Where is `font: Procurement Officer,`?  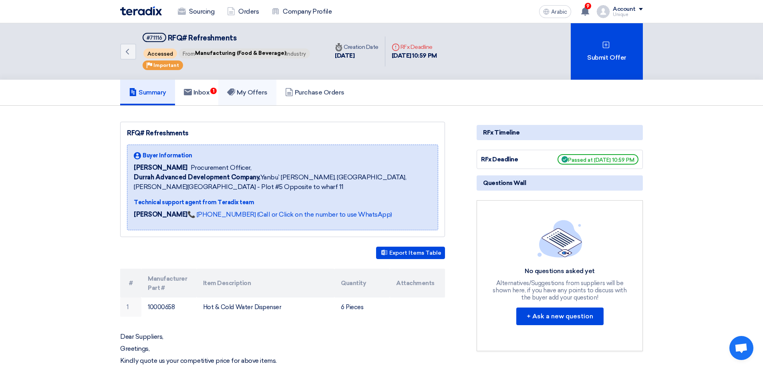 font: Procurement Officer, is located at coordinates (221, 167).